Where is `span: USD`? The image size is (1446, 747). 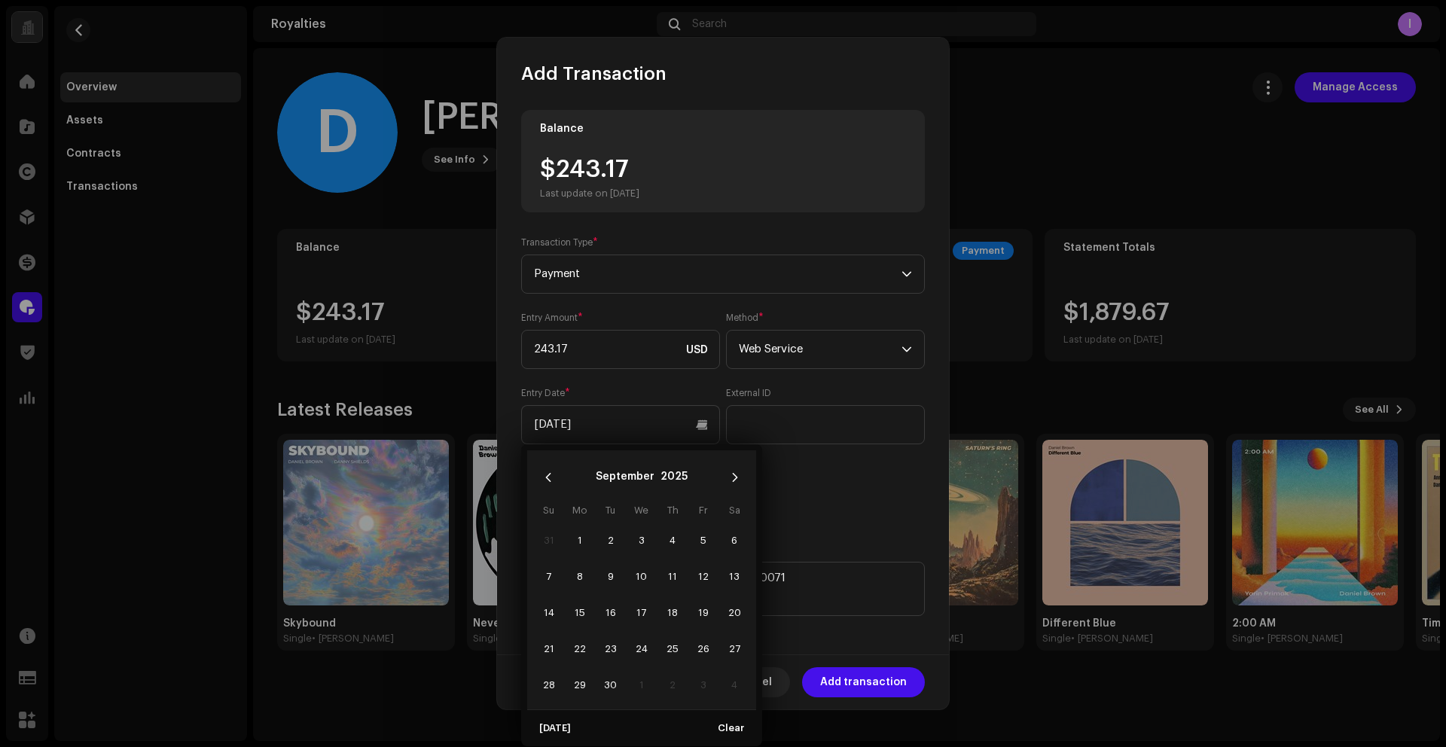
span: USD is located at coordinates (697, 350).